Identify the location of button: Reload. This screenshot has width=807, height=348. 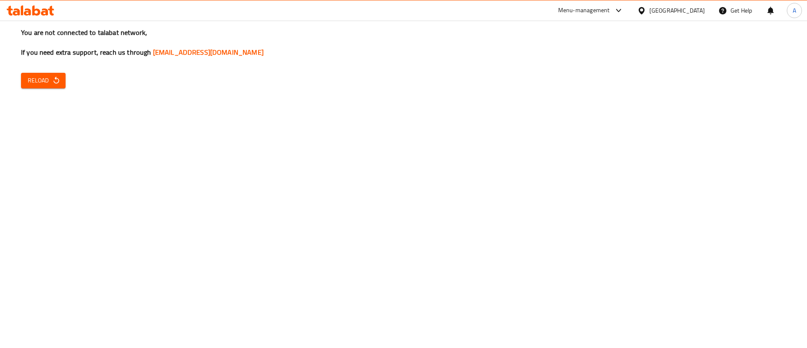
(43, 80).